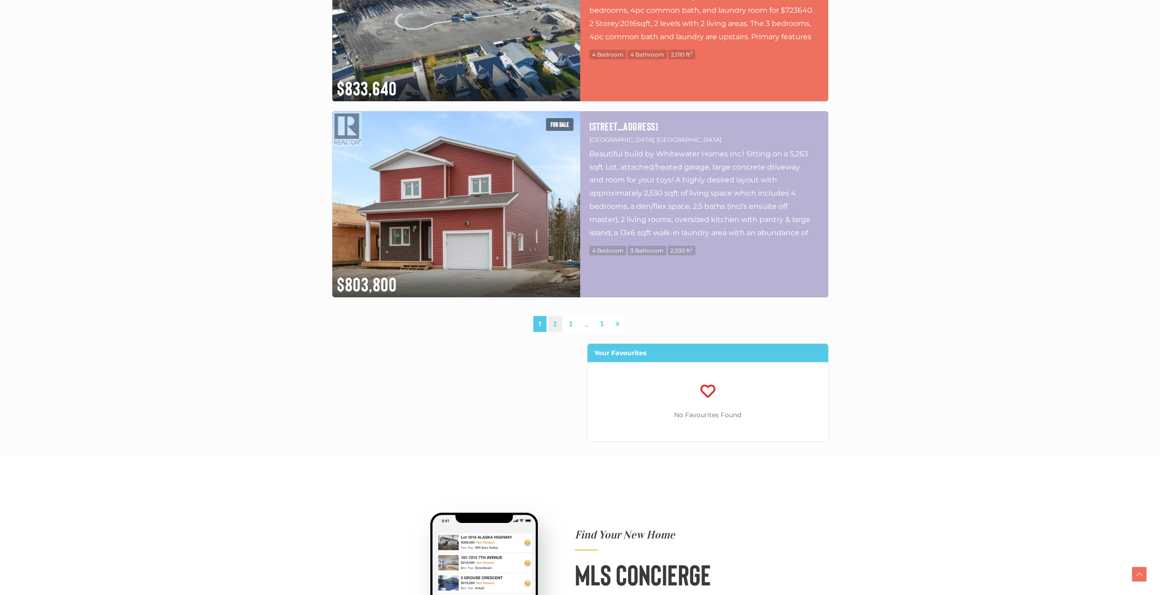  Describe the element at coordinates (660, 534) in the screenshot. I see `h4: Find Your New Home` at that location.